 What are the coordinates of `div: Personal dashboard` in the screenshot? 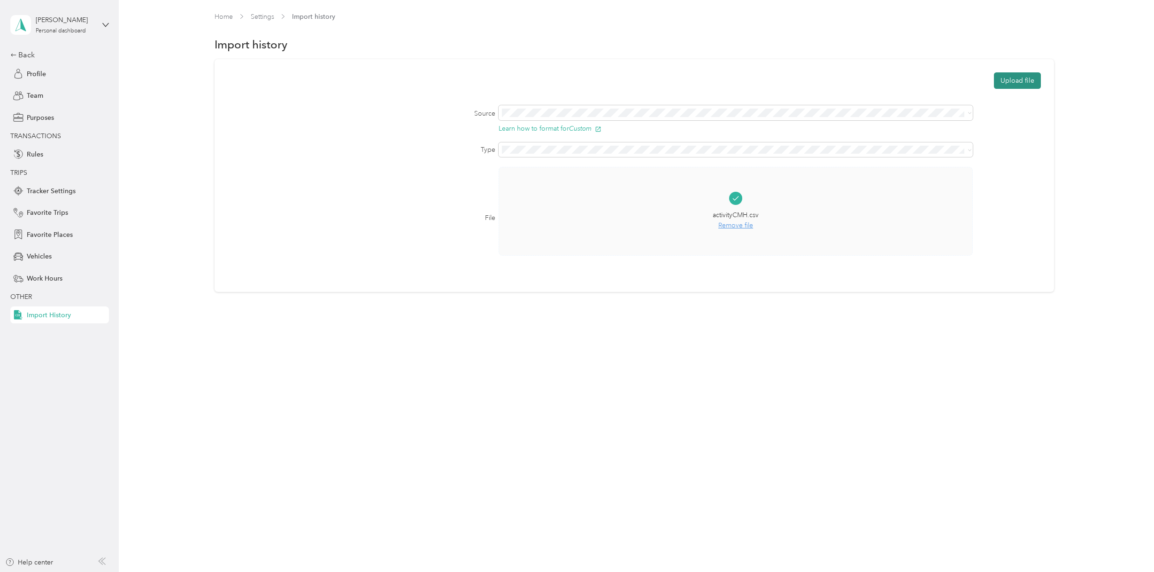 It's located at (61, 31).